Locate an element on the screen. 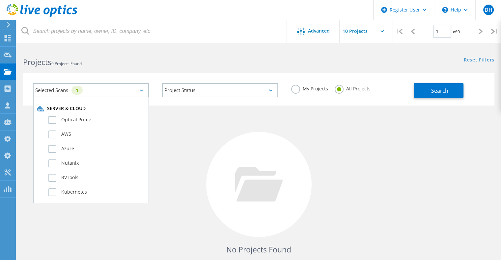 This screenshot has width=501, height=260. a: Live Optics Dashboard is located at coordinates (42, 16).